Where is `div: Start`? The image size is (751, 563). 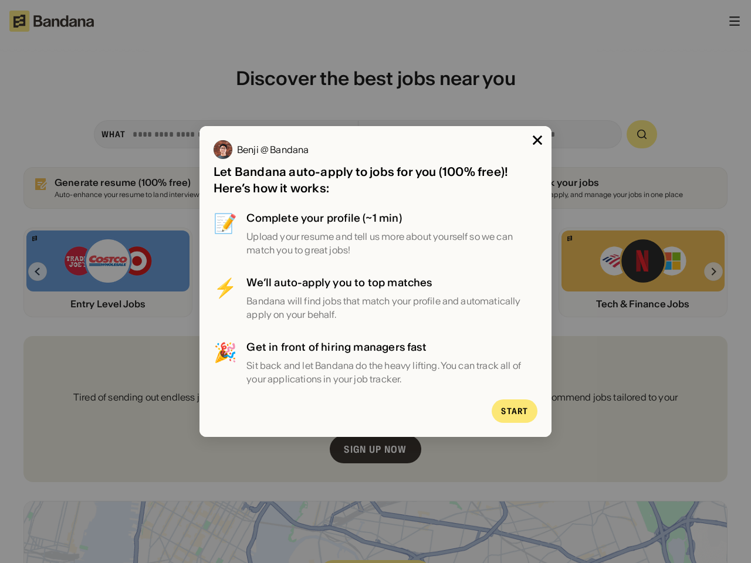 div: Start is located at coordinates (514, 411).